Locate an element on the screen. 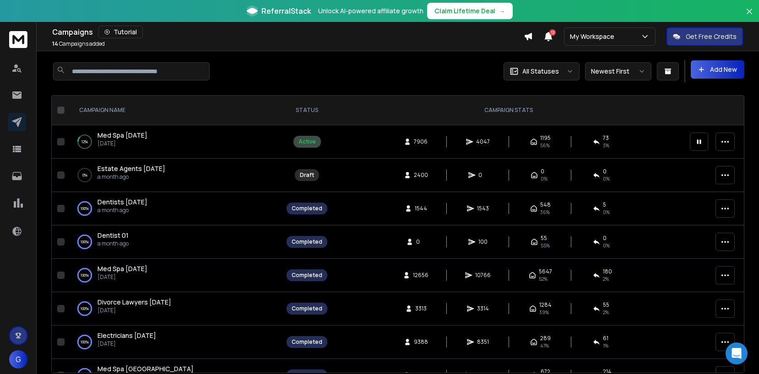 Image resolution: width=759 pixels, height=374 pixels. span: 10766 is located at coordinates (483, 276).